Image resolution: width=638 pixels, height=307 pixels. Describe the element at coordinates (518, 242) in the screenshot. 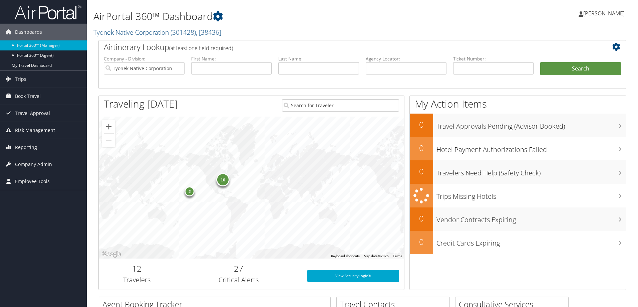

I see `a: 0Credit Cards Expiring` at that location.